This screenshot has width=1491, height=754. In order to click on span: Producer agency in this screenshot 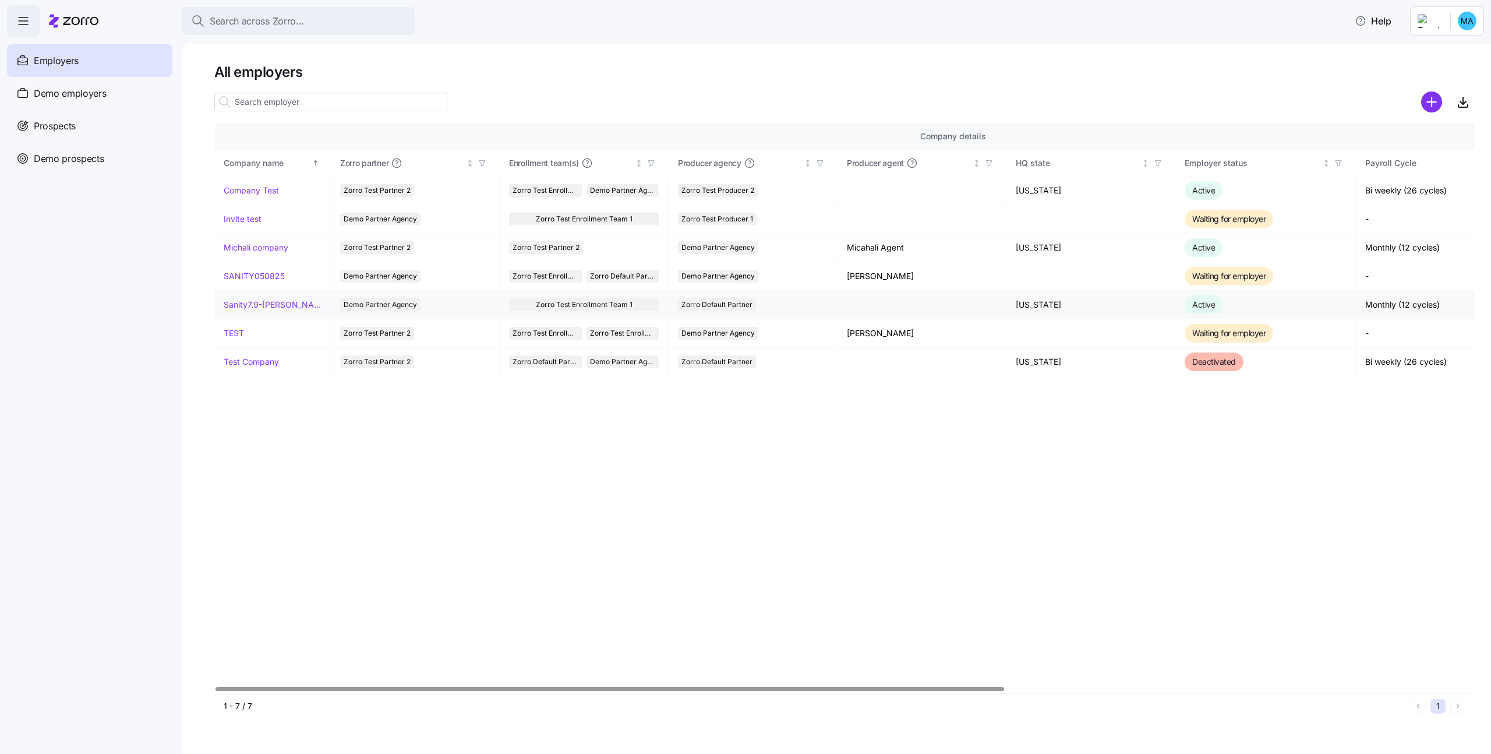, I will do `click(709, 163)`.